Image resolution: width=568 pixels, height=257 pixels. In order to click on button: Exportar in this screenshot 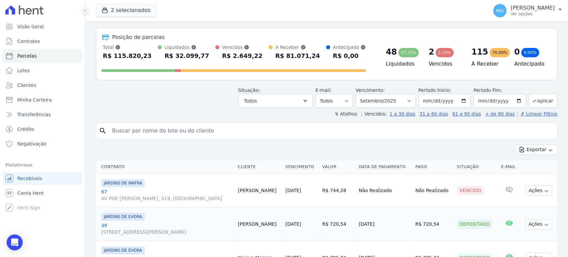, I will do `click(537, 150)`.